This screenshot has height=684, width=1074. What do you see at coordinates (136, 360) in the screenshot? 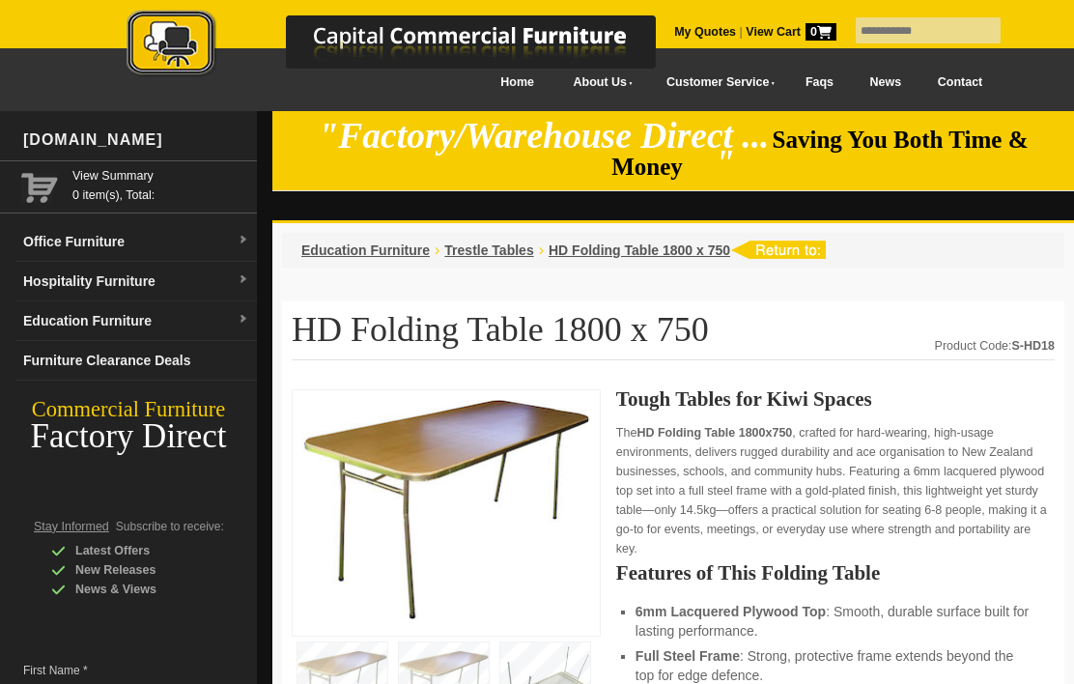
I see `a: Furniture Clearance Deals` at bounding box center [136, 360].